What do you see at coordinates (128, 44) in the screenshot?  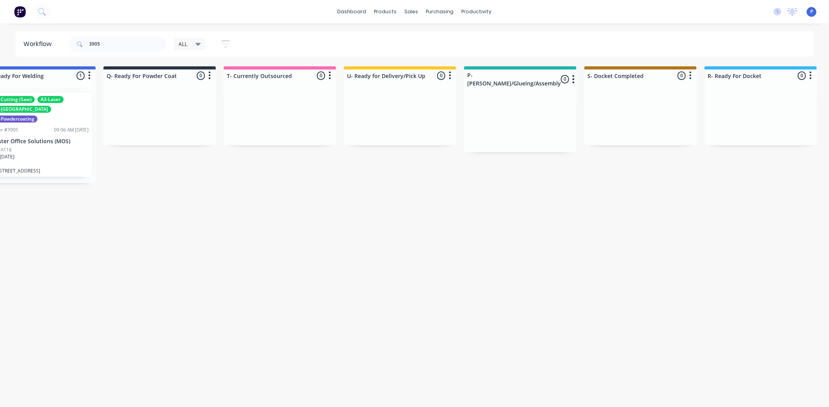 I see `input: Search for orders...` at bounding box center [128, 44].